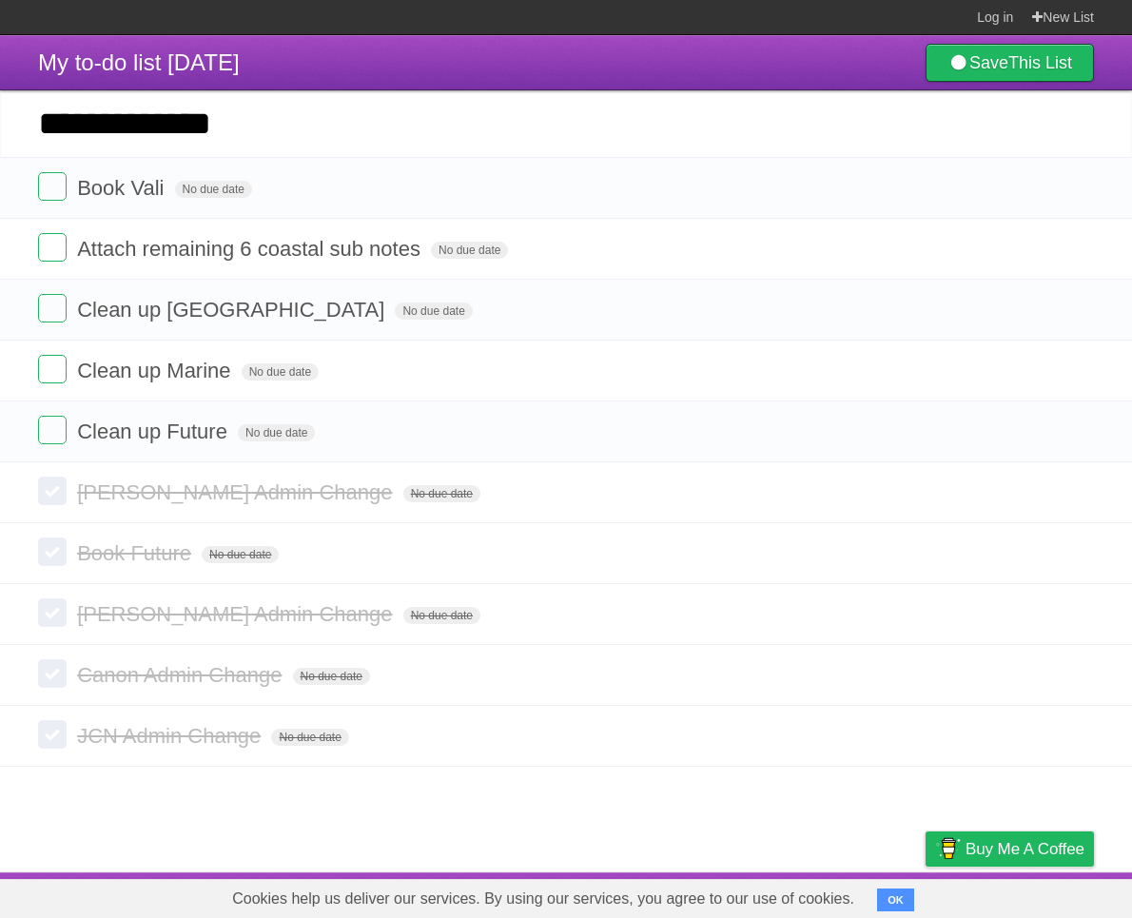 Image resolution: width=1132 pixels, height=918 pixels. Describe the element at coordinates (895, 900) in the screenshot. I see `button: OK` at that location.